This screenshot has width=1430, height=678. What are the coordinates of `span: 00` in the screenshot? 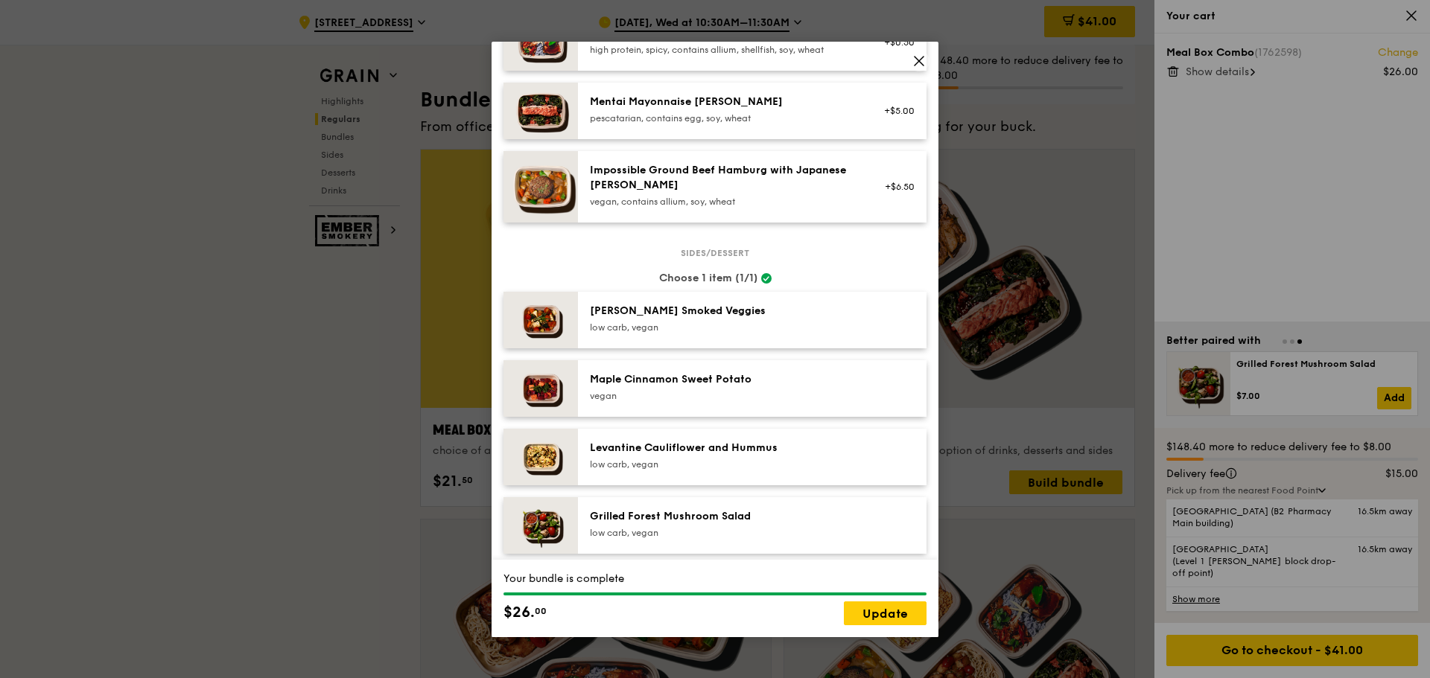 It's located at (541, 611).